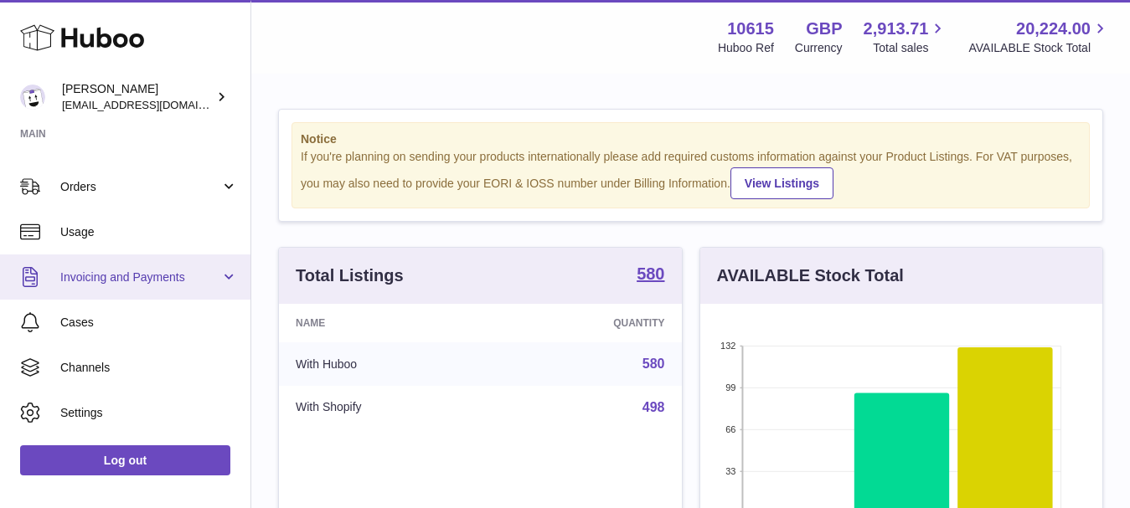  Describe the element at coordinates (782, 183) in the screenshot. I see `a: View Listings` at that location.